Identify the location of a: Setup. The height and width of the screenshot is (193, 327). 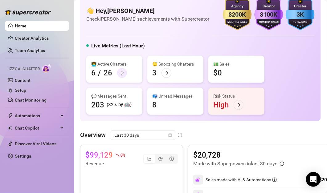
(20, 90).